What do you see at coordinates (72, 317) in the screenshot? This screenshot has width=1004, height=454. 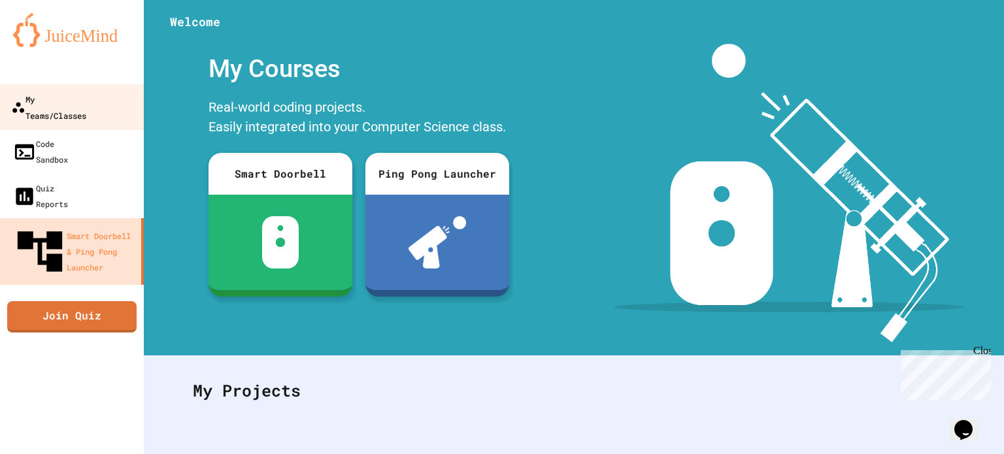 I see `a: Join Quiz` at bounding box center [72, 317].